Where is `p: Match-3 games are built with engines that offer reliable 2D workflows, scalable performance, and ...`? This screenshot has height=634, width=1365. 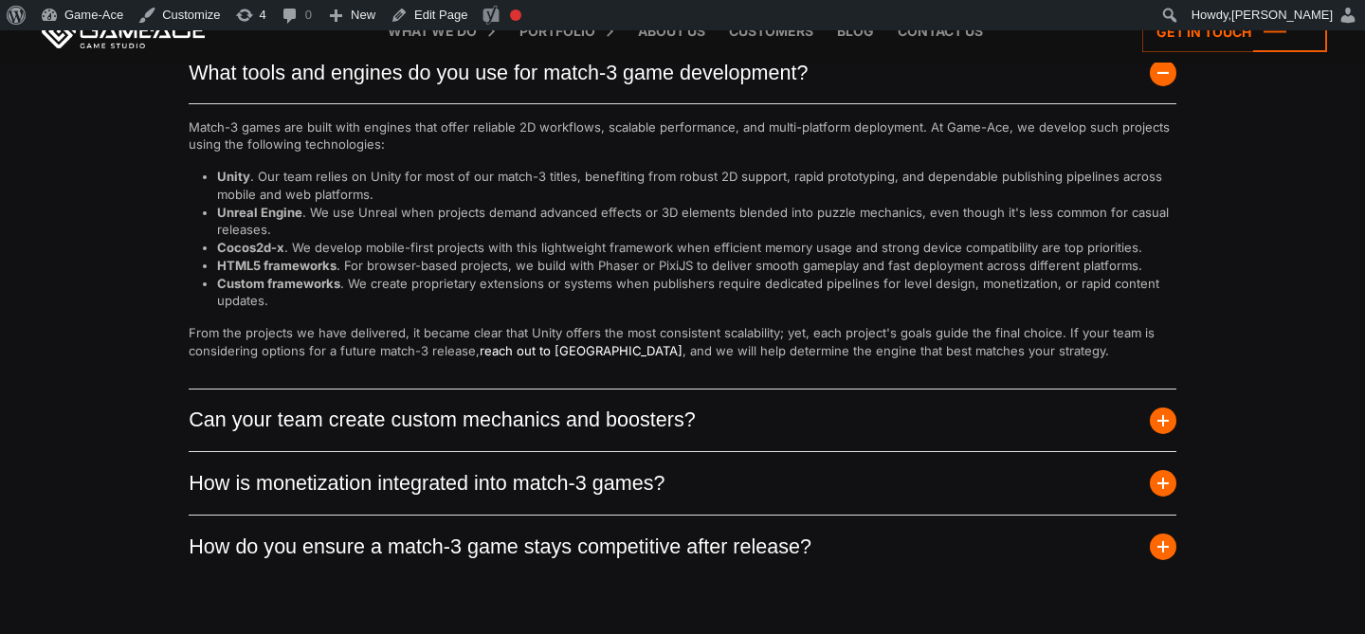
p: Match-3 games are built with engines that offer reliable 2D workflows, scalable performance, and ... is located at coordinates (682, 136).